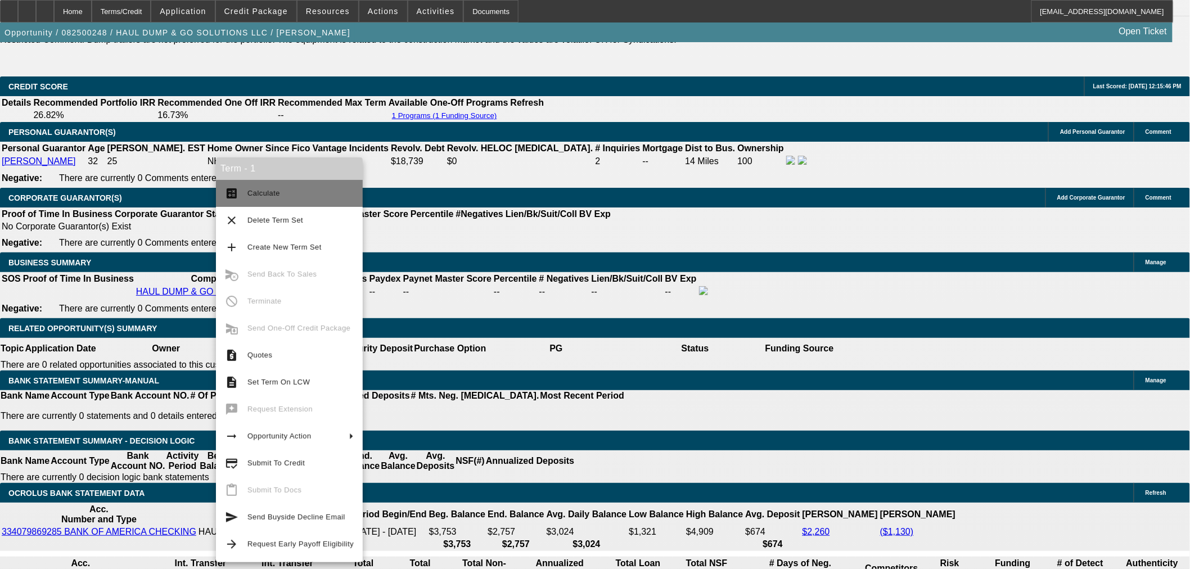  Describe the element at coordinates (232, 436) in the screenshot. I see `mat-icon: arrow_right_alt` at that location.